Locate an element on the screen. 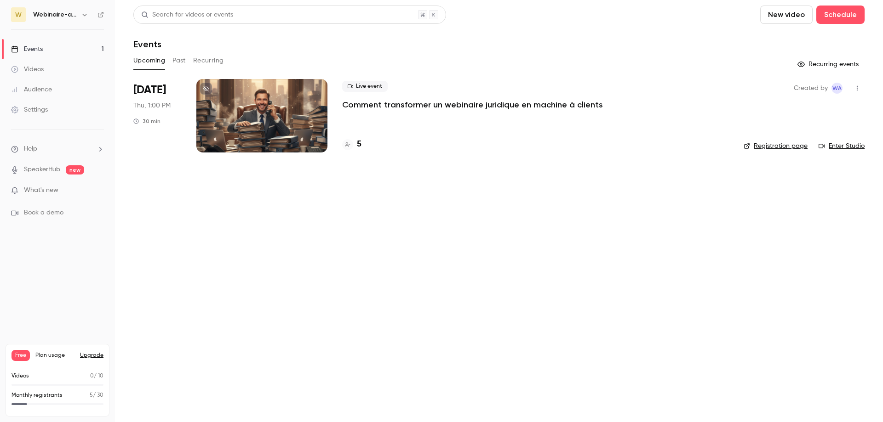  span: 5 is located at coordinates (91, 396).